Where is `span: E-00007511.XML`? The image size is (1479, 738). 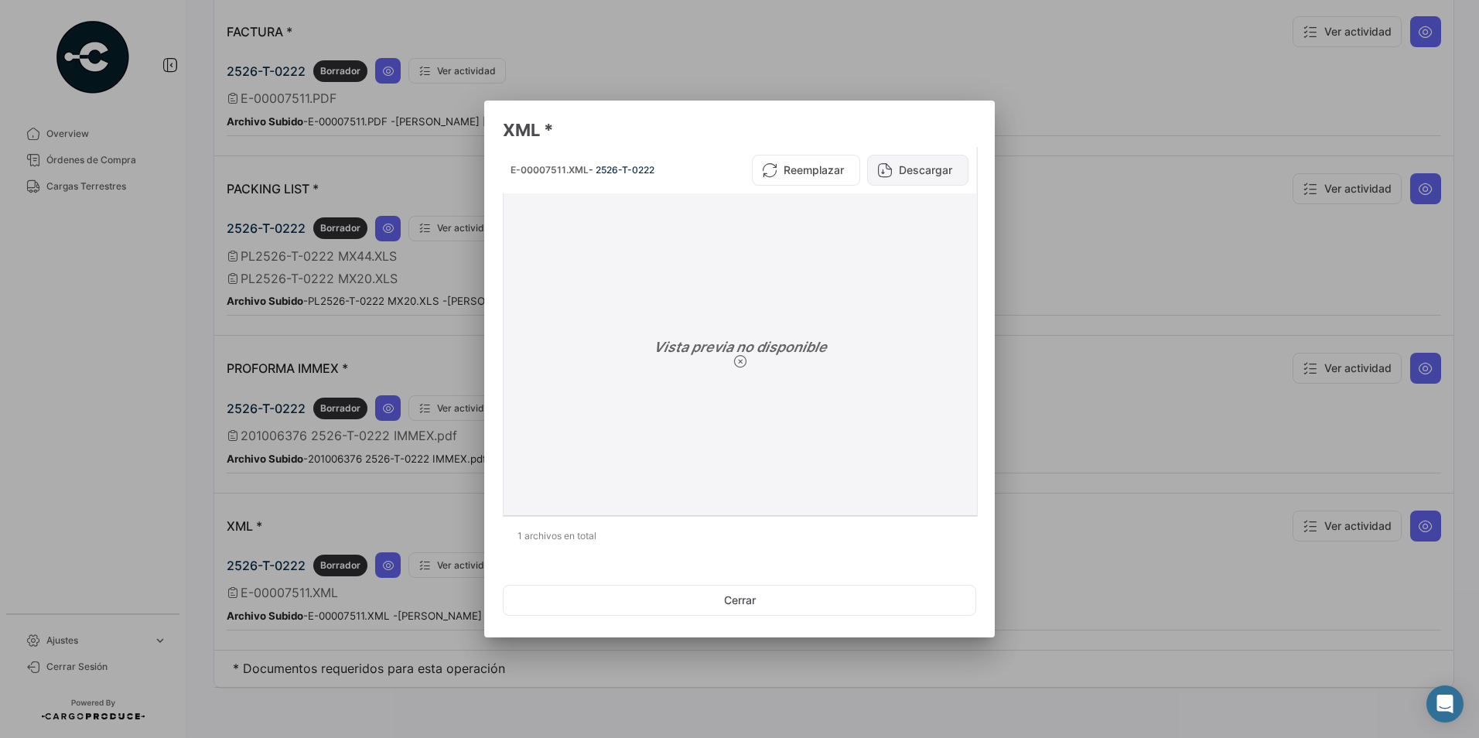 span: E-00007511.XML is located at coordinates (549, 169).